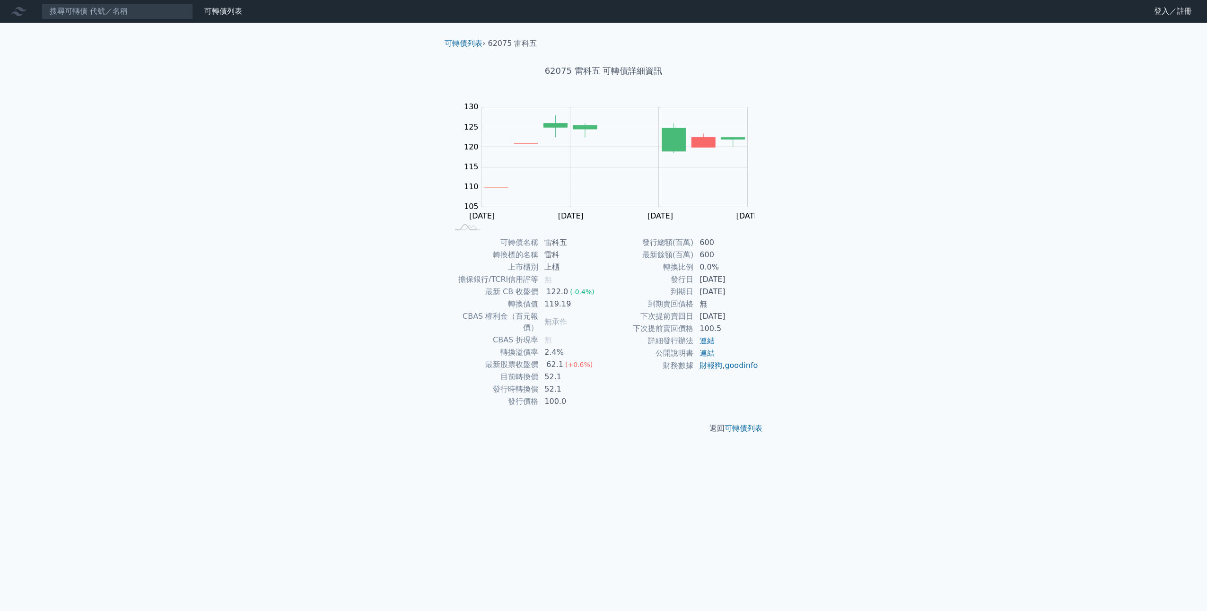  I want to click on td: 上市櫃別, so click(493, 267).